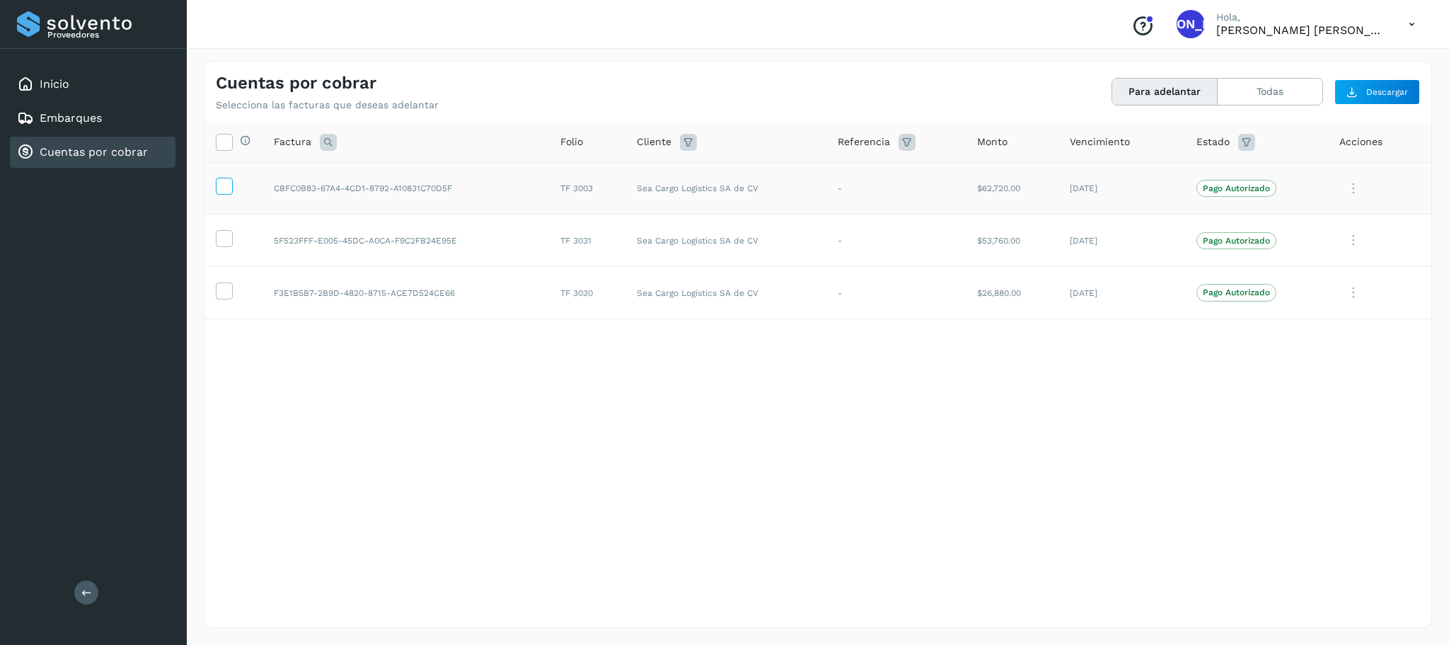 This screenshot has width=1449, height=645. What do you see at coordinates (93, 118) in the screenshot?
I see `div: Embarques` at bounding box center [93, 118].